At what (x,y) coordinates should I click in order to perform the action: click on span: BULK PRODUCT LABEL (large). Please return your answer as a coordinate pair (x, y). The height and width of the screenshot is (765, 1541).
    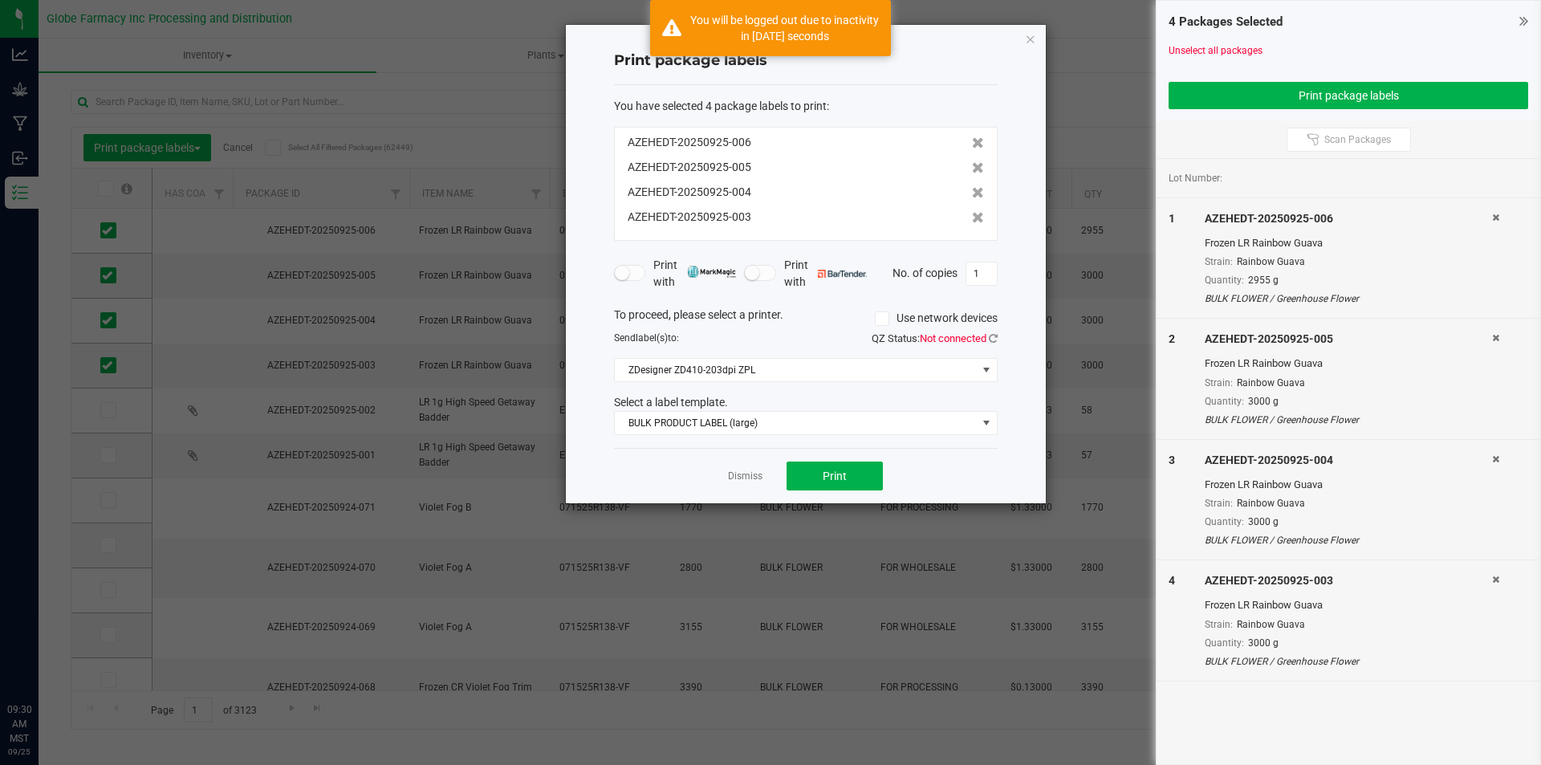
    Looking at the image, I should click on (796, 423).